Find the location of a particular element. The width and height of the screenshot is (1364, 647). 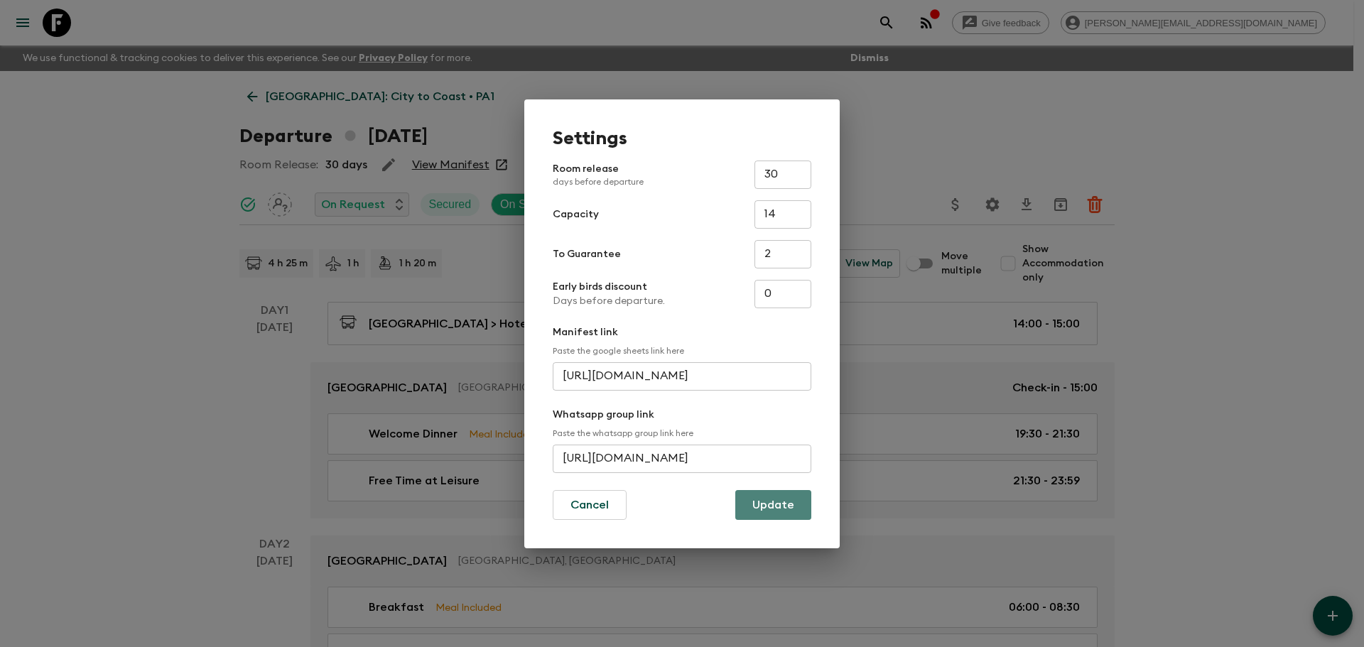

p: Paste the whatsapp group link here is located at coordinates (682, 433).